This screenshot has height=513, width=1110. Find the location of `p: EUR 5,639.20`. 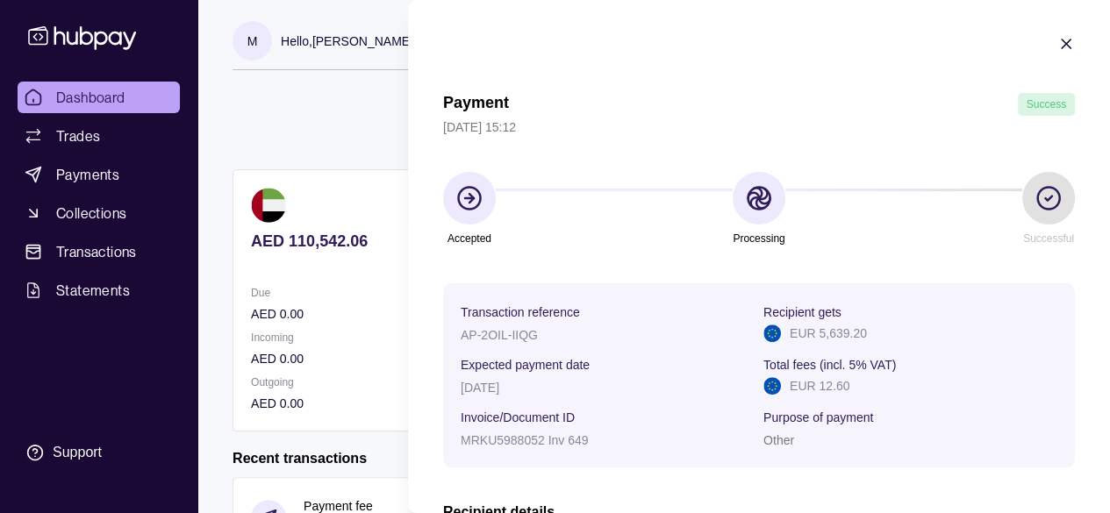

p: EUR 5,639.20 is located at coordinates (828, 333).